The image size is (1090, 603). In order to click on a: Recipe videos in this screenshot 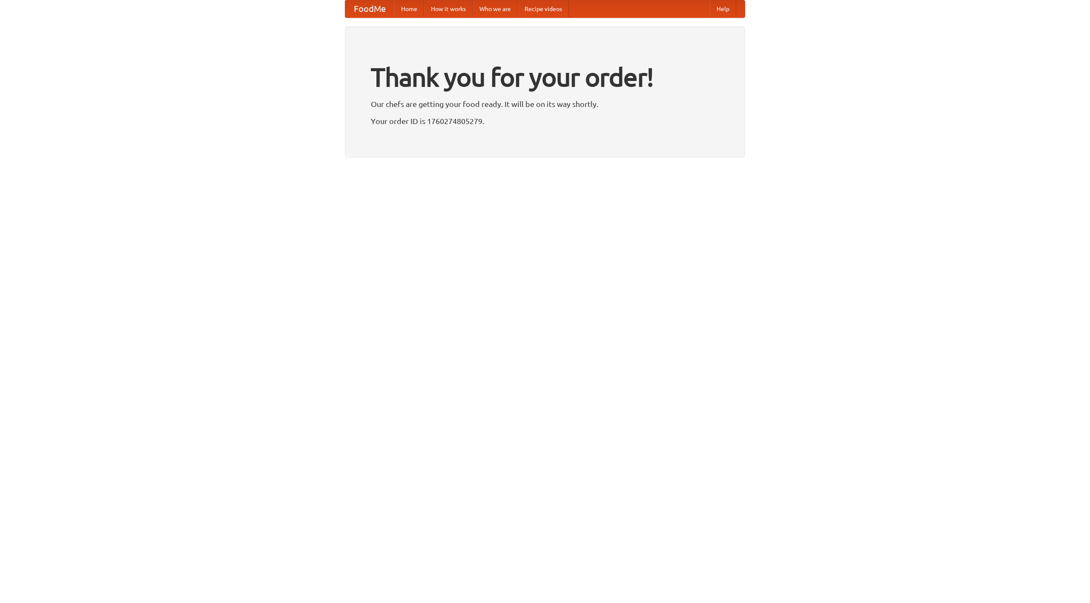, I will do `click(543, 9)`.